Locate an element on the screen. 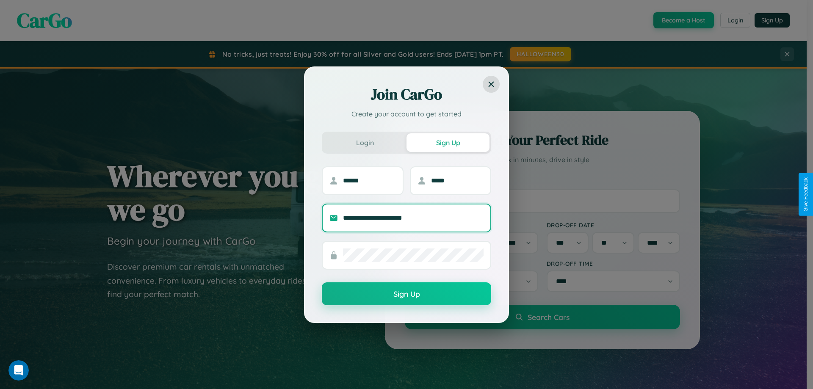 This screenshot has height=389, width=813. p: Create your account to get started is located at coordinates (406, 114).